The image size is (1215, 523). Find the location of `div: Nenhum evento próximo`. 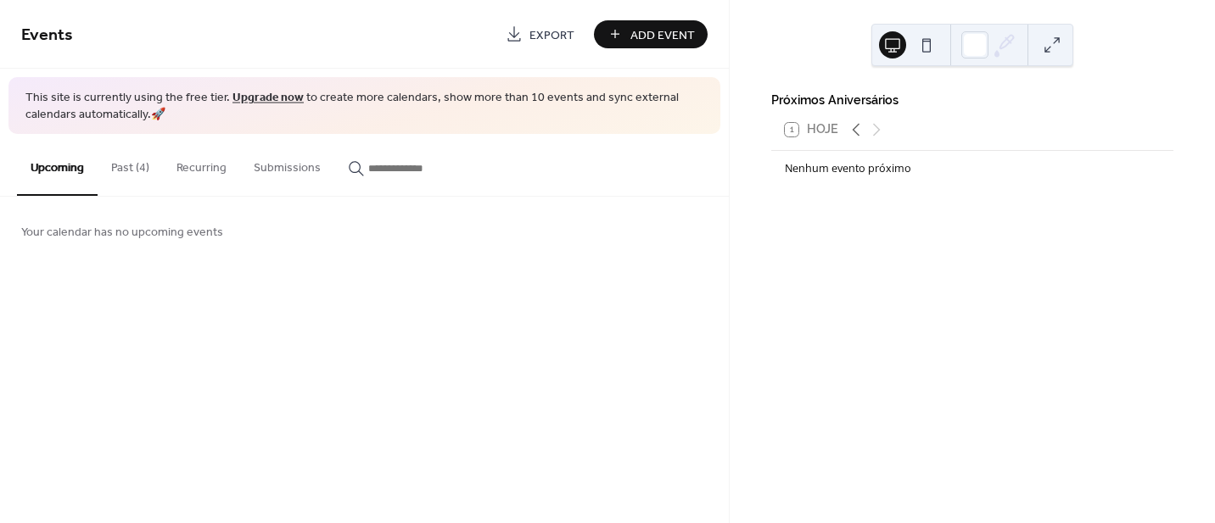

div: Nenhum evento próximo is located at coordinates (972, 169).